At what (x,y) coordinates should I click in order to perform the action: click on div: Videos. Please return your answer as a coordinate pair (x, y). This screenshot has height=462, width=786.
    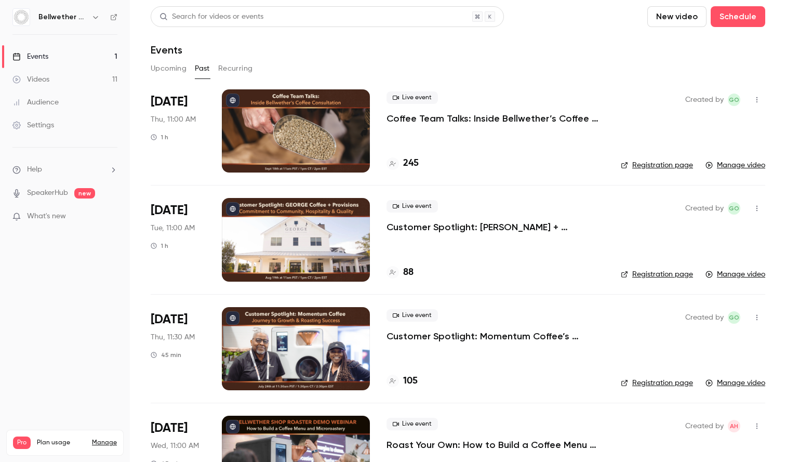
    Looking at the image, I should click on (31, 80).